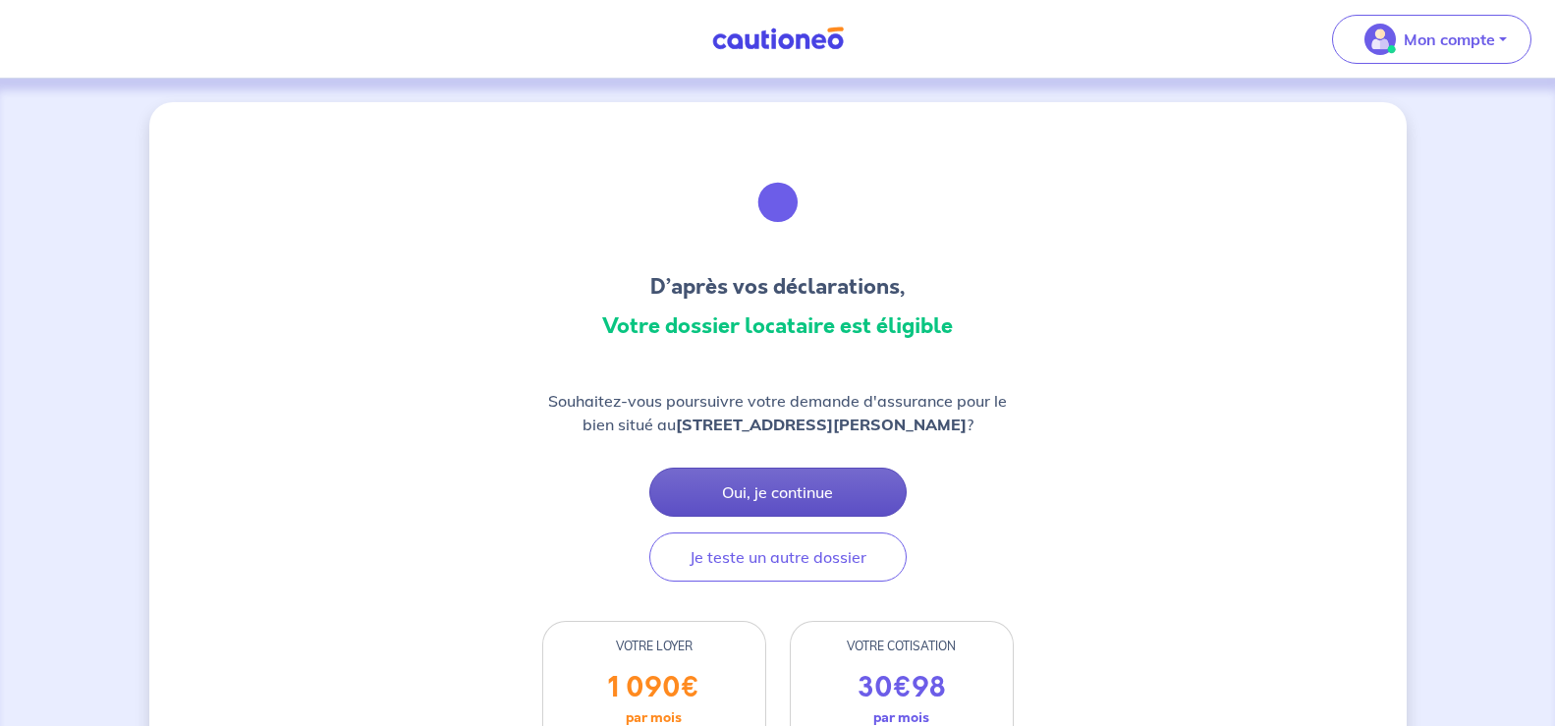  Describe the element at coordinates (1431, 39) in the screenshot. I see `button: illu_account_valid_menu.svgMon compte` at that location.